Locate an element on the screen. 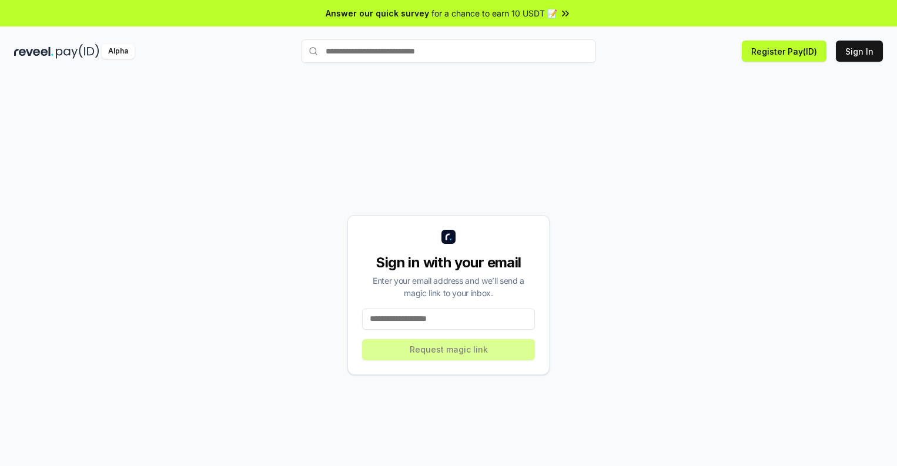  div: Alpha is located at coordinates (118, 51).